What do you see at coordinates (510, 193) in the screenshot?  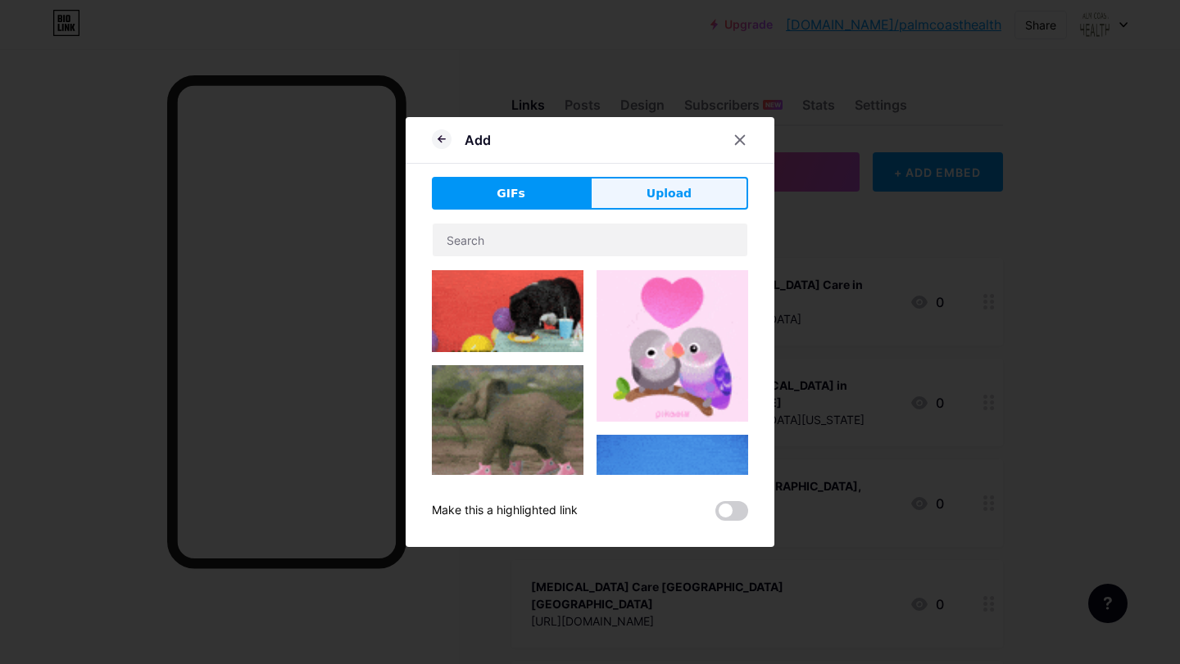 I see `span: GIFs` at bounding box center [510, 193].